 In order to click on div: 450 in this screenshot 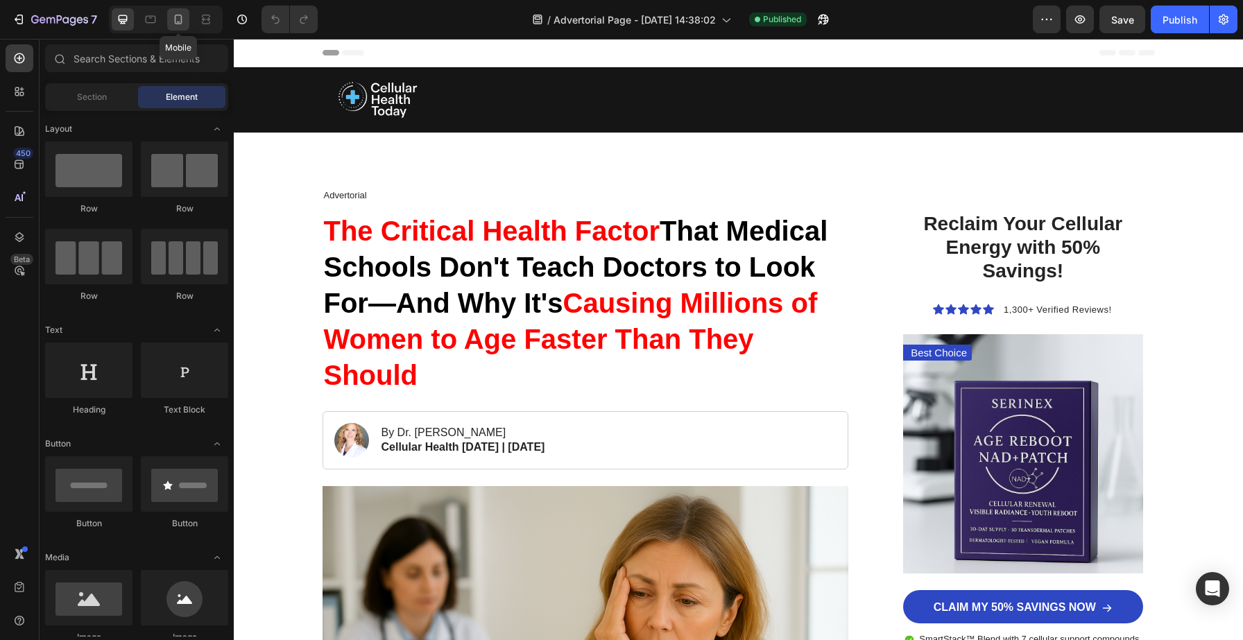, I will do `click(23, 153)`.